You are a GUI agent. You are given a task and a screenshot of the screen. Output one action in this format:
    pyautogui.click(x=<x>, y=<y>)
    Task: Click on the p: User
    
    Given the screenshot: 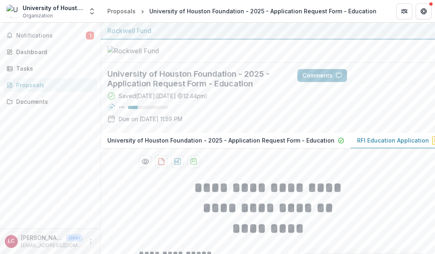 What is the action you would take?
    pyautogui.click(x=74, y=238)
    